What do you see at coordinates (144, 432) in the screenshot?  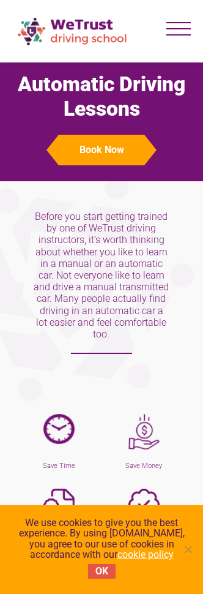 I see `img: save-money.png` at bounding box center [144, 432].